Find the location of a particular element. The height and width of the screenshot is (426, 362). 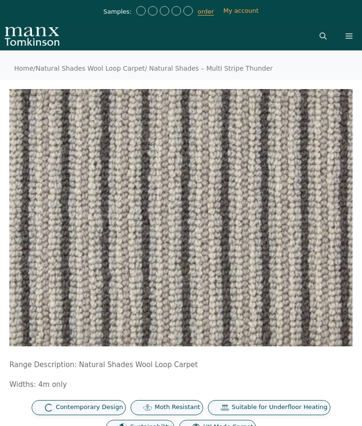

span: Suitable for Underfloor Heating is located at coordinates (279, 407).